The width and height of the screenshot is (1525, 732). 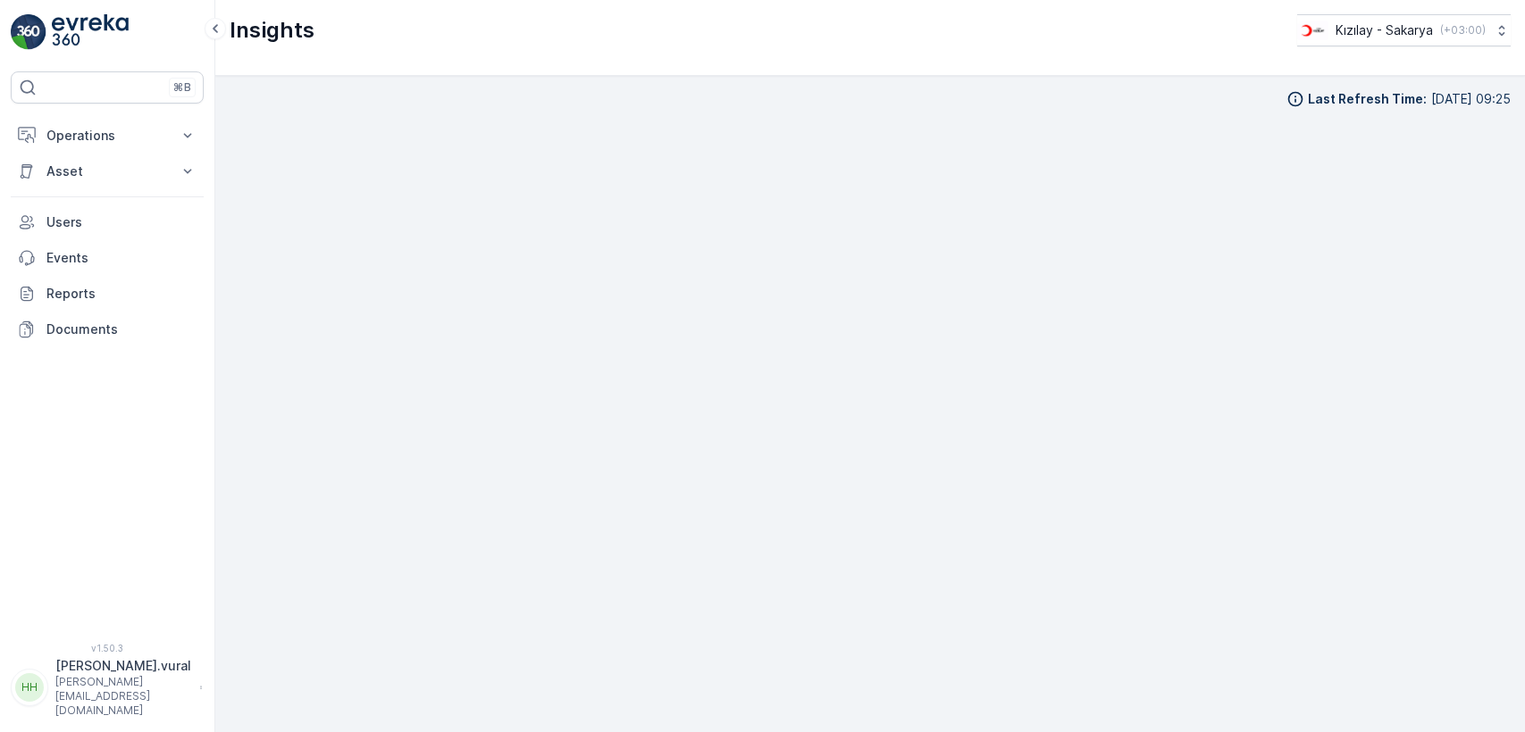 What do you see at coordinates (107, 330) in the screenshot?
I see `a: Documents` at bounding box center [107, 330].